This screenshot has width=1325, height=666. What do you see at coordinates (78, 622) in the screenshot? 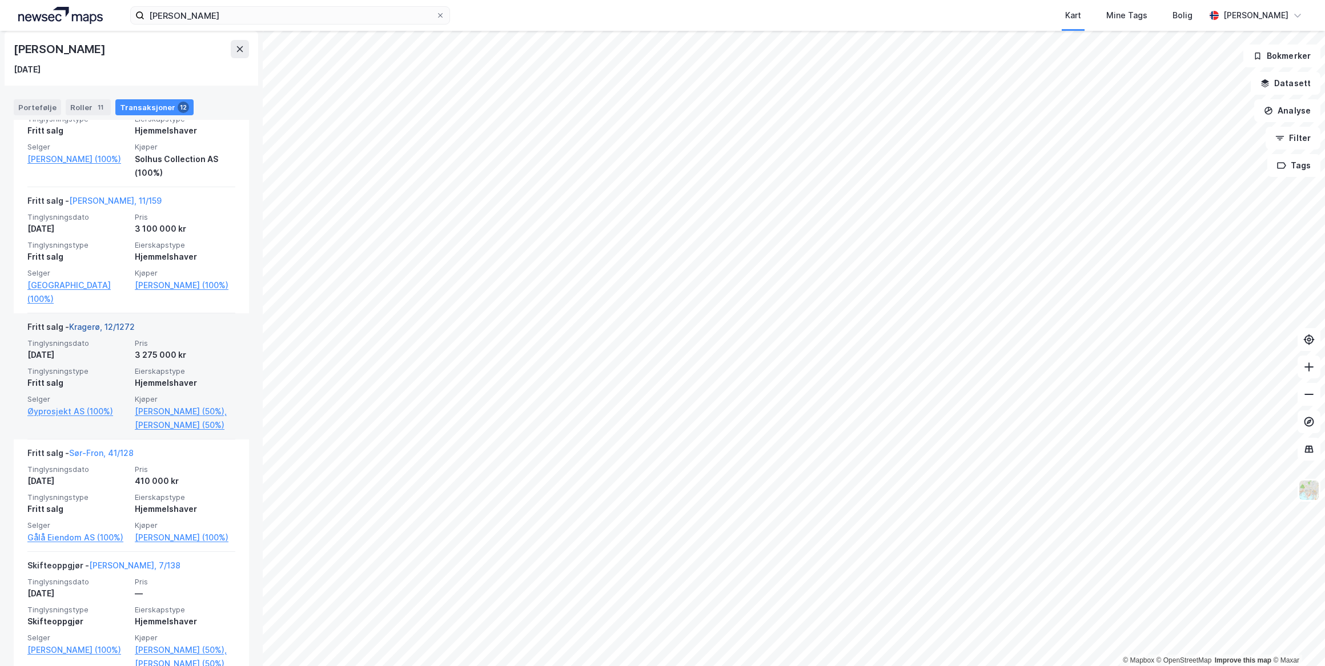
I see `div: Skifteoppgjør` at bounding box center [78, 622].